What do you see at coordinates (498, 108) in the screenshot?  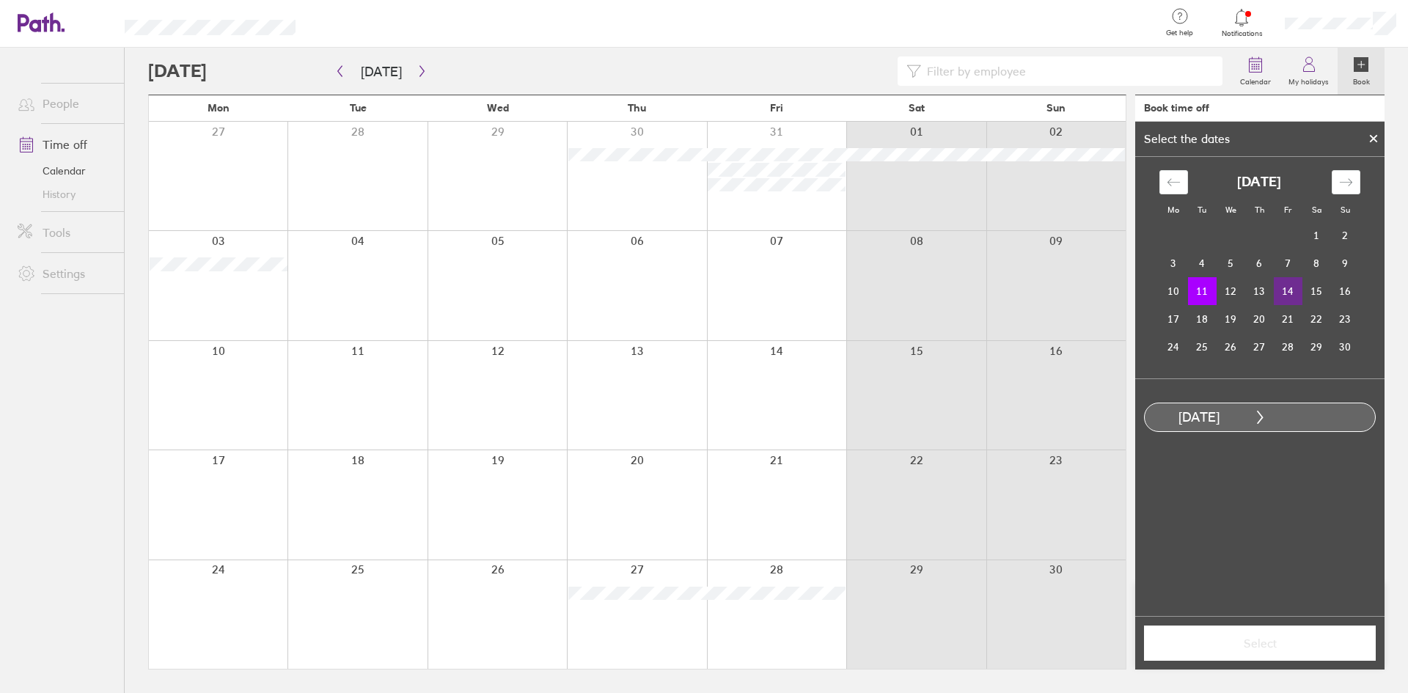 I see `span: Wed` at bounding box center [498, 108].